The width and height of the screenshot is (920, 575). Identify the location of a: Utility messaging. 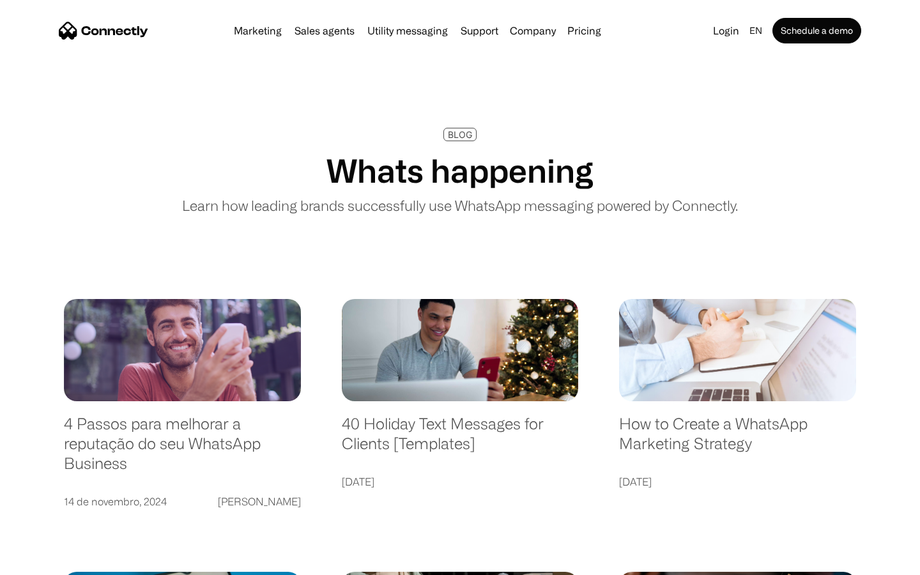
(408, 31).